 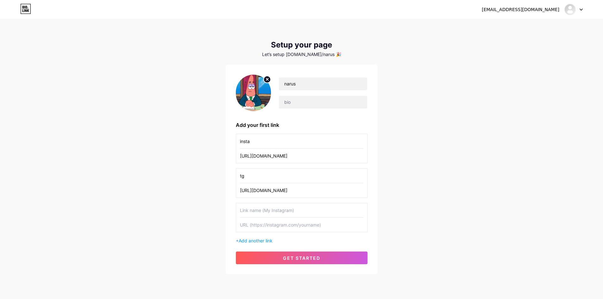 I want to click on div: Setup your page, so click(x=302, y=45).